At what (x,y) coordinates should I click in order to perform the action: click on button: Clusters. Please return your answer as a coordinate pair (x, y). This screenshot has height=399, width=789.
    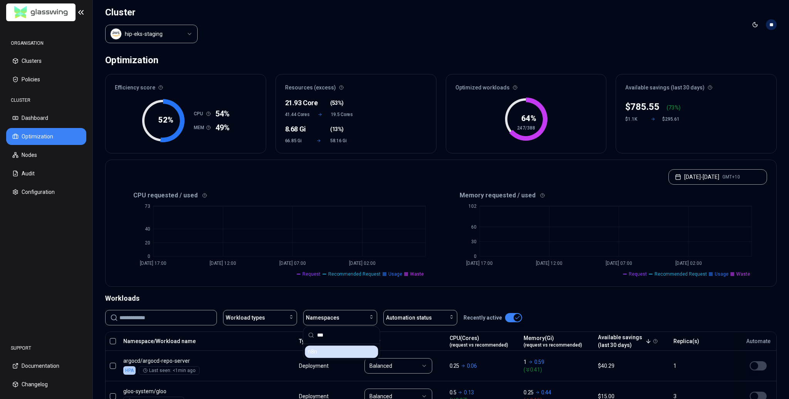
    Looking at the image, I should click on (46, 61).